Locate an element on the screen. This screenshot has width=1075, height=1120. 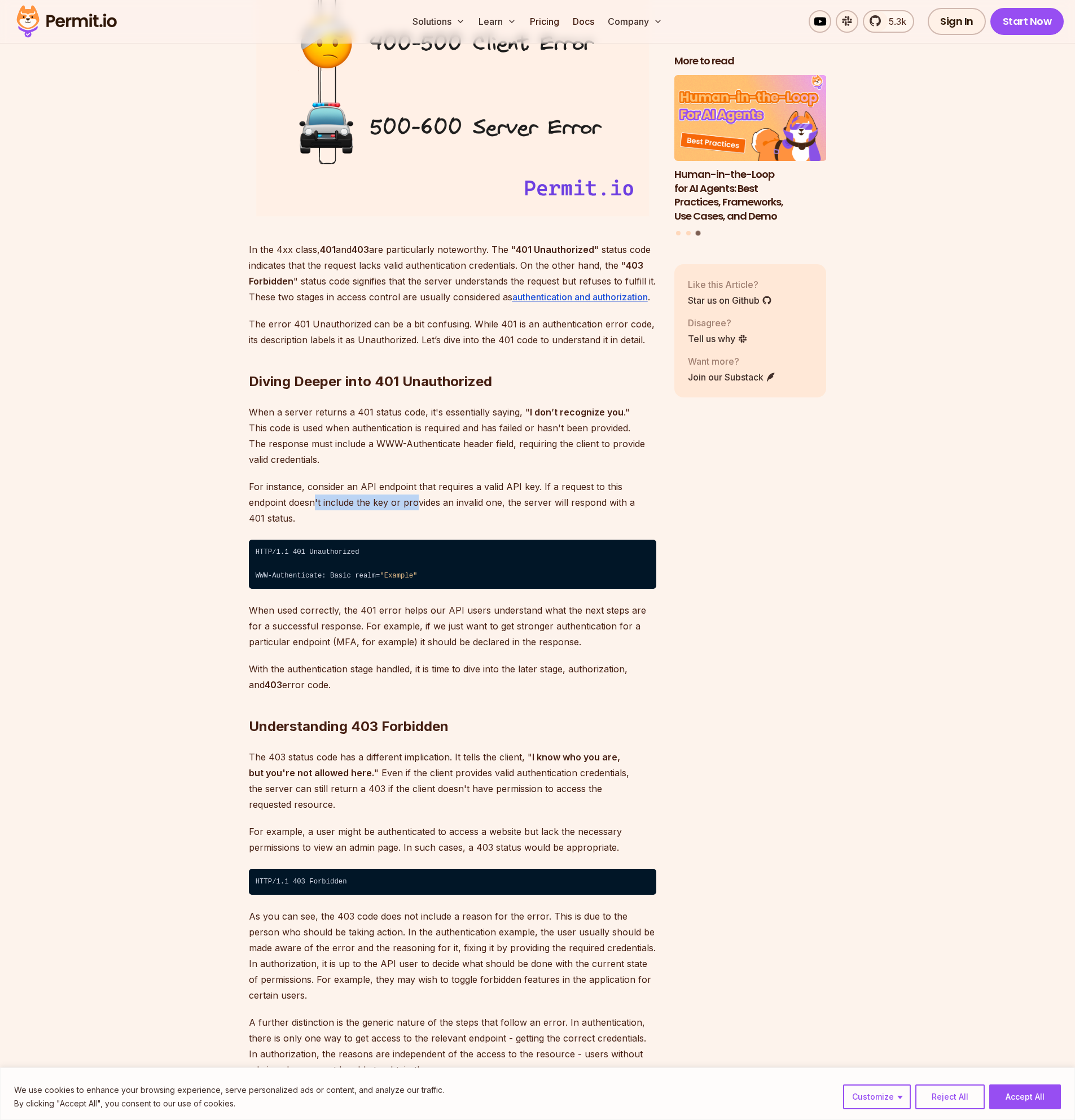
button: Company is located at coordinates (635, 22).